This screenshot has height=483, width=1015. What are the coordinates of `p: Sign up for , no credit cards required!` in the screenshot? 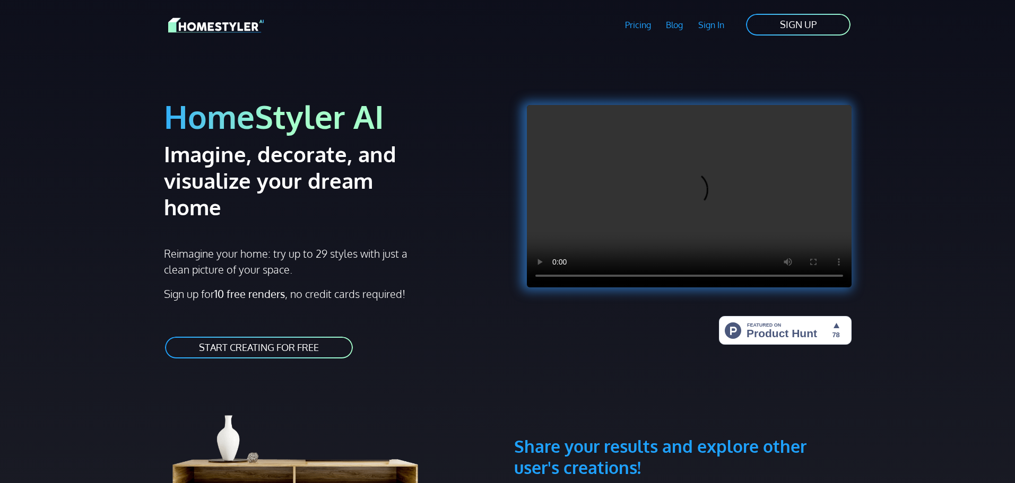 It's located at (333, 294).